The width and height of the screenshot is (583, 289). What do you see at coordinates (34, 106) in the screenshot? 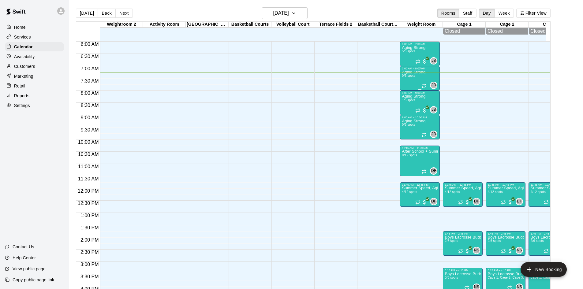
I see `div: Settings` at bounding box center [34, 106].